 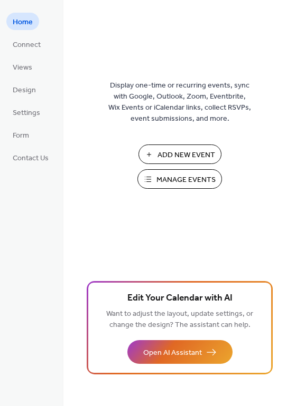 What do you see at coordinates (186, 155) in the screenshot?
I see `span: Add New Event` at bounding box center [186, 155].